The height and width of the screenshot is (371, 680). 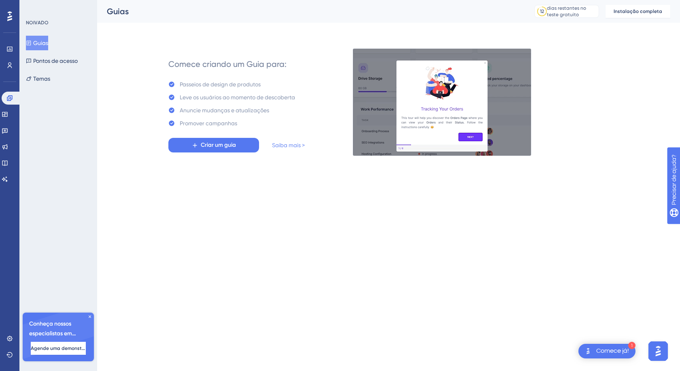 I want to click on font: Leve os usuários ao momento de descoberta, so click(x=237, y=97).